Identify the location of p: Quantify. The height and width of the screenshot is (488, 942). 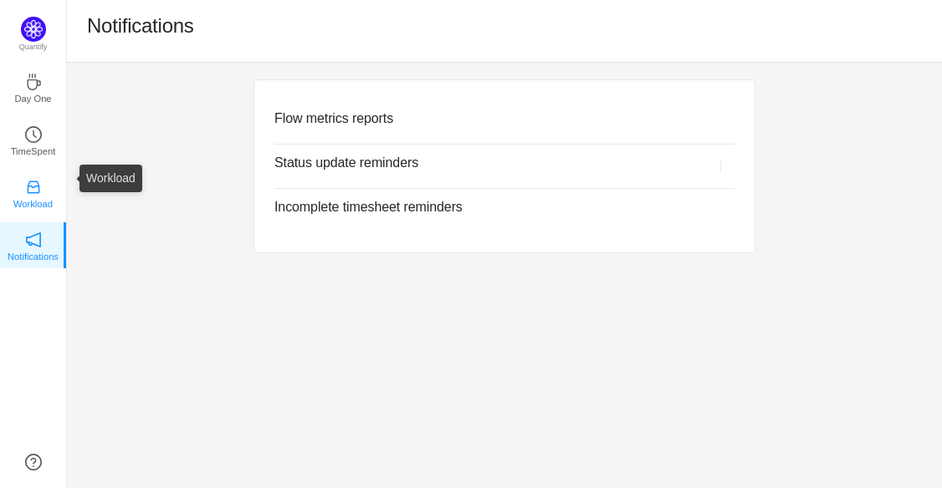
(33, 48).